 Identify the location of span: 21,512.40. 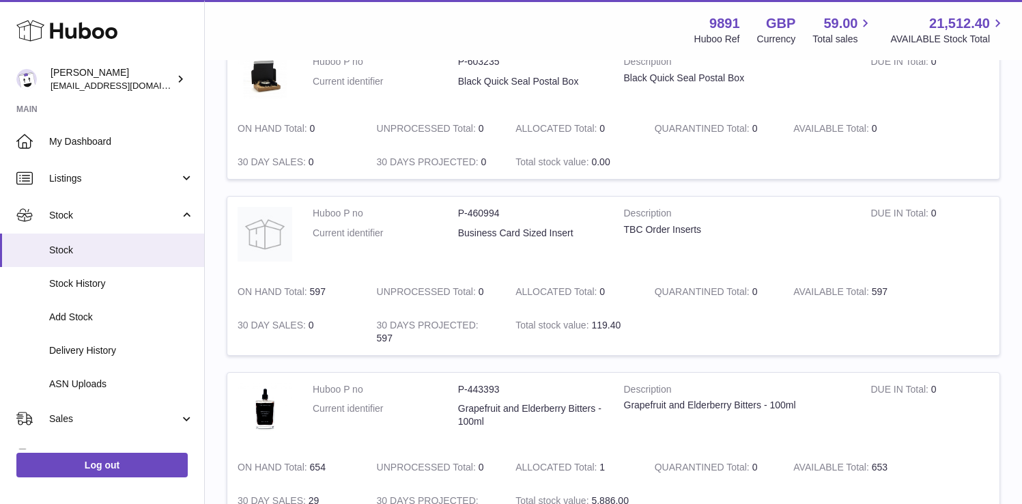
(960, 23).